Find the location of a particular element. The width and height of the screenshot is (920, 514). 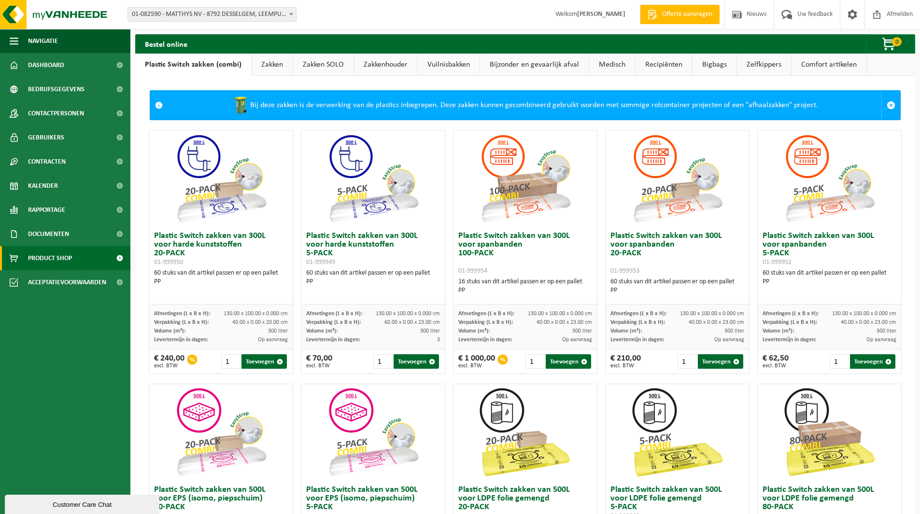

div: € 210,00 is located at coordinates (625, 362).